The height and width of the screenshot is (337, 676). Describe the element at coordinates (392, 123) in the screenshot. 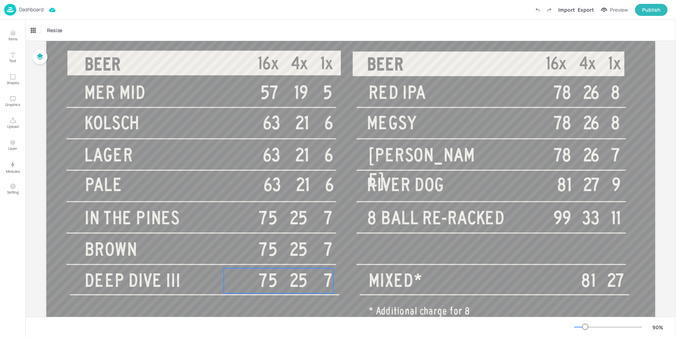

I see `span: MEGSY` at that location.